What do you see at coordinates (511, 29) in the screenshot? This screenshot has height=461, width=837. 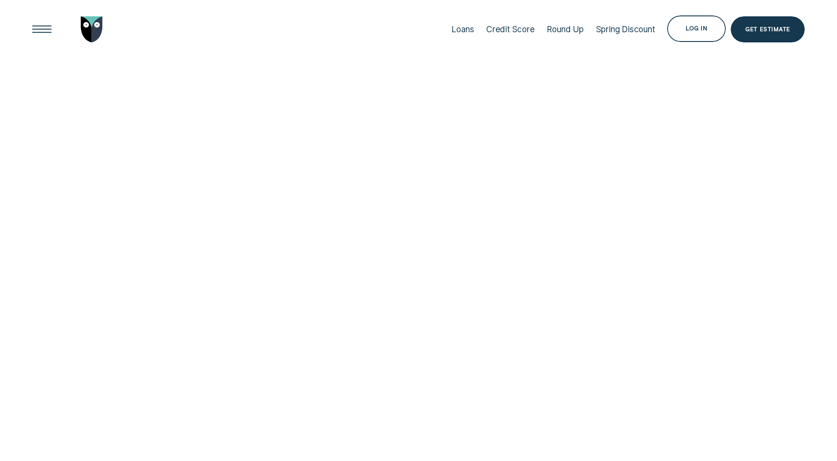 I see `div: Credit Score` at bounding box center [511, 29].